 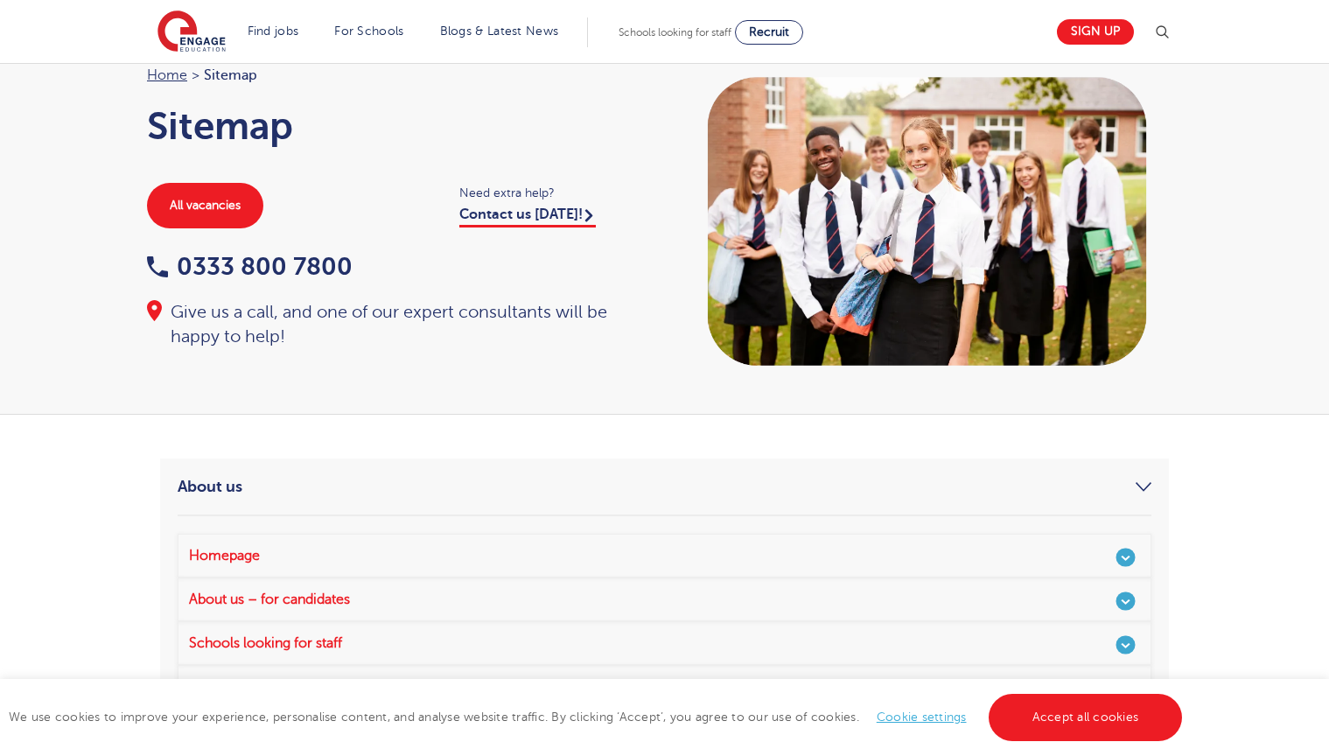 What do you see at coordinates (769, 31) in the screenshot?
I see `span: Recruit` at bounding box center [769, 31].